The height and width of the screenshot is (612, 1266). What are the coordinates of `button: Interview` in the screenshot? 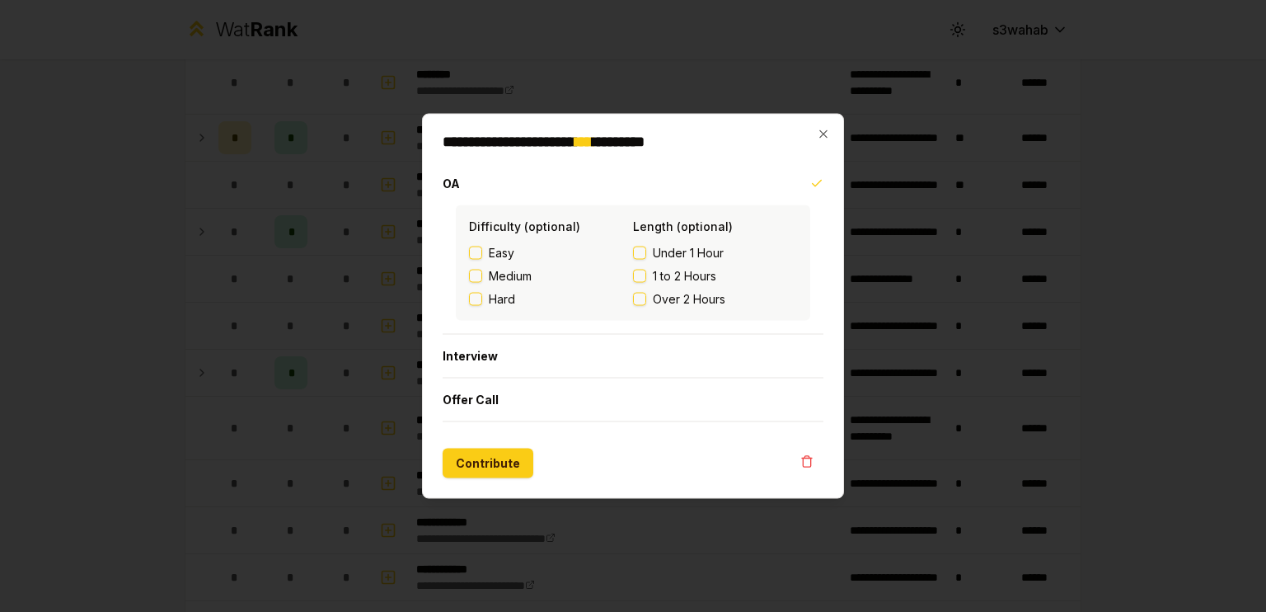 It's located at (633, 356).